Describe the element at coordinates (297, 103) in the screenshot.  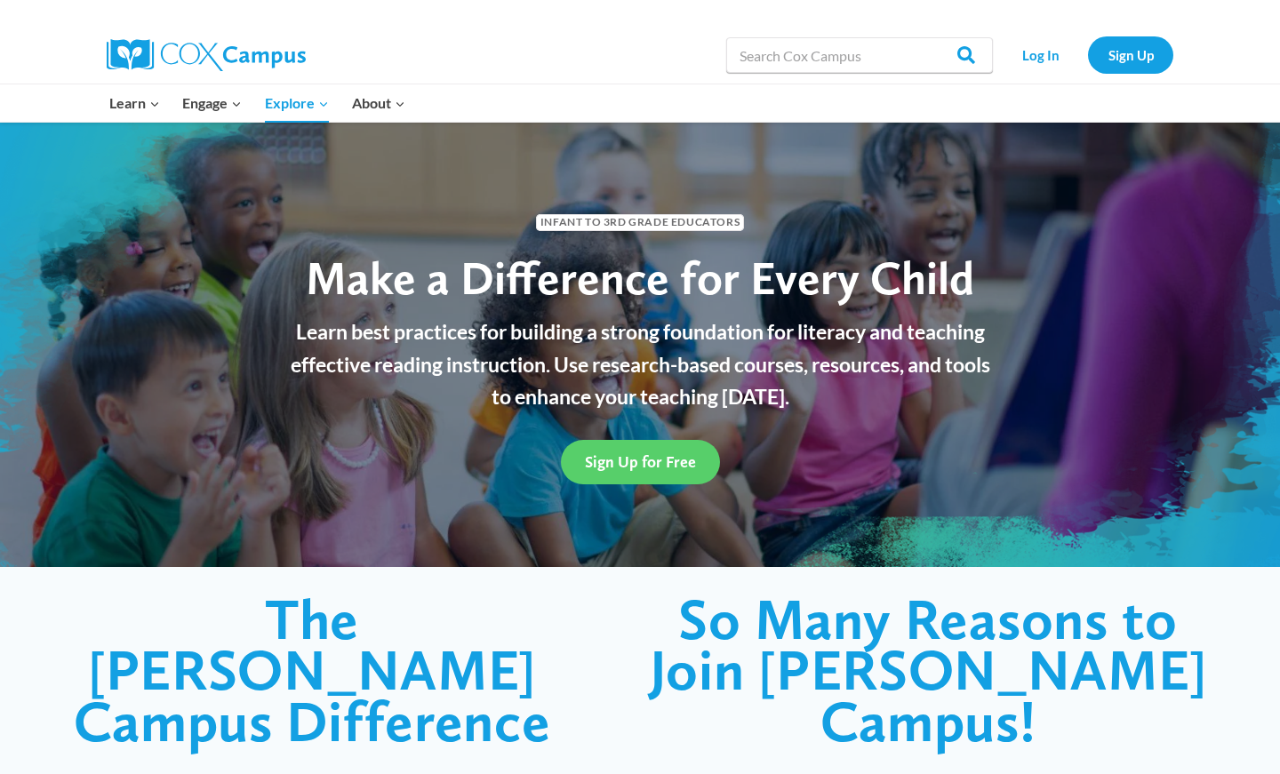
I see `span: Explore` at that location.